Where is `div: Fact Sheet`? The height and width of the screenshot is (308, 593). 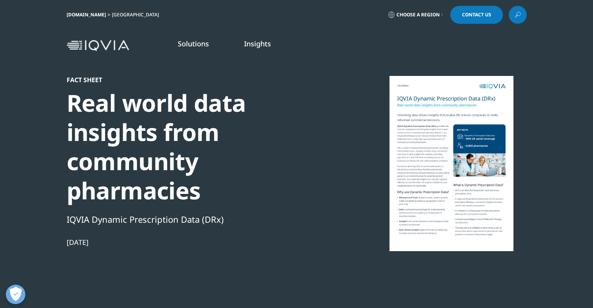
div: Fact Sheet is located at coordinates (200, 80).